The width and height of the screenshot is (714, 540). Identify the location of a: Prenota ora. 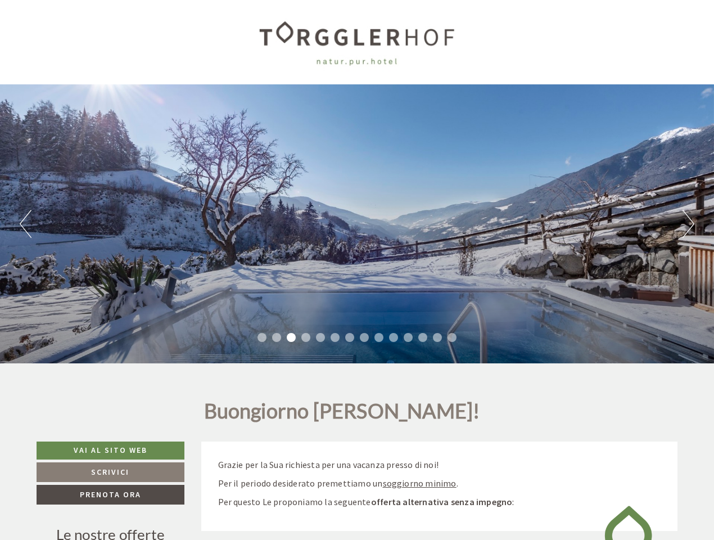
(110, 494).